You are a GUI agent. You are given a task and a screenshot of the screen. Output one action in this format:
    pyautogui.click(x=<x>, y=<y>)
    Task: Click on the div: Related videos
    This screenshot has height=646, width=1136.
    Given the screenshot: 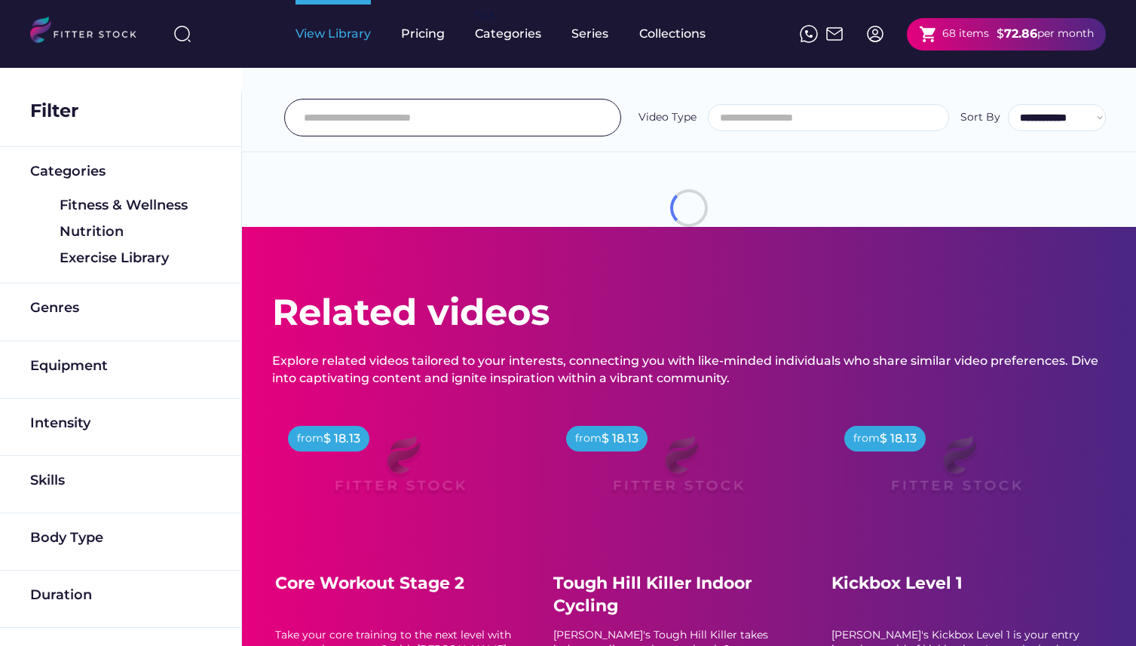 What is the action you would take?
    pyautogui.click(x=411, y=312)
    